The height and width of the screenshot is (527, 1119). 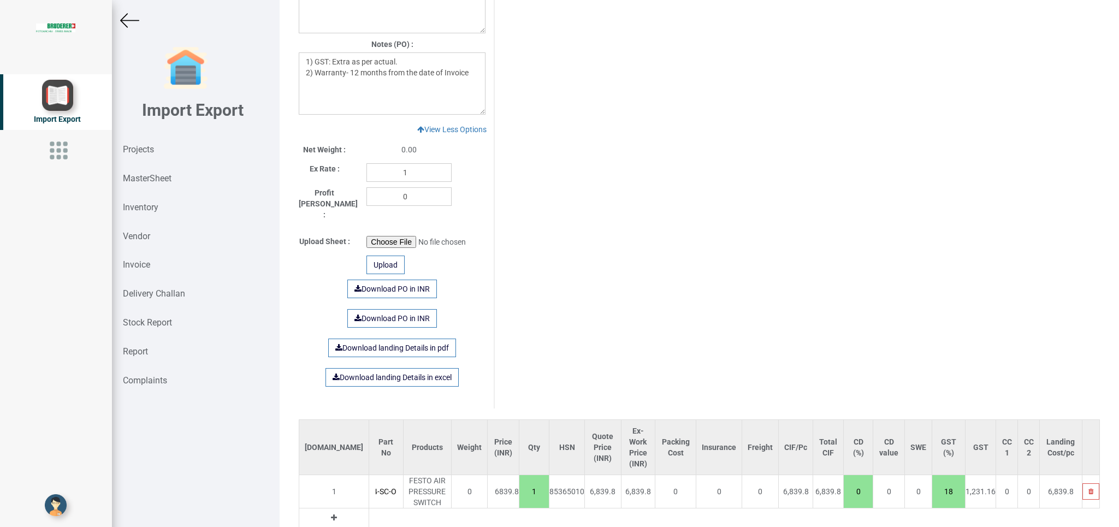 What do you see at coordinates (1029, 447) in the screenshot?
I see `th: CC 2` at bounding box center [1029, 447].